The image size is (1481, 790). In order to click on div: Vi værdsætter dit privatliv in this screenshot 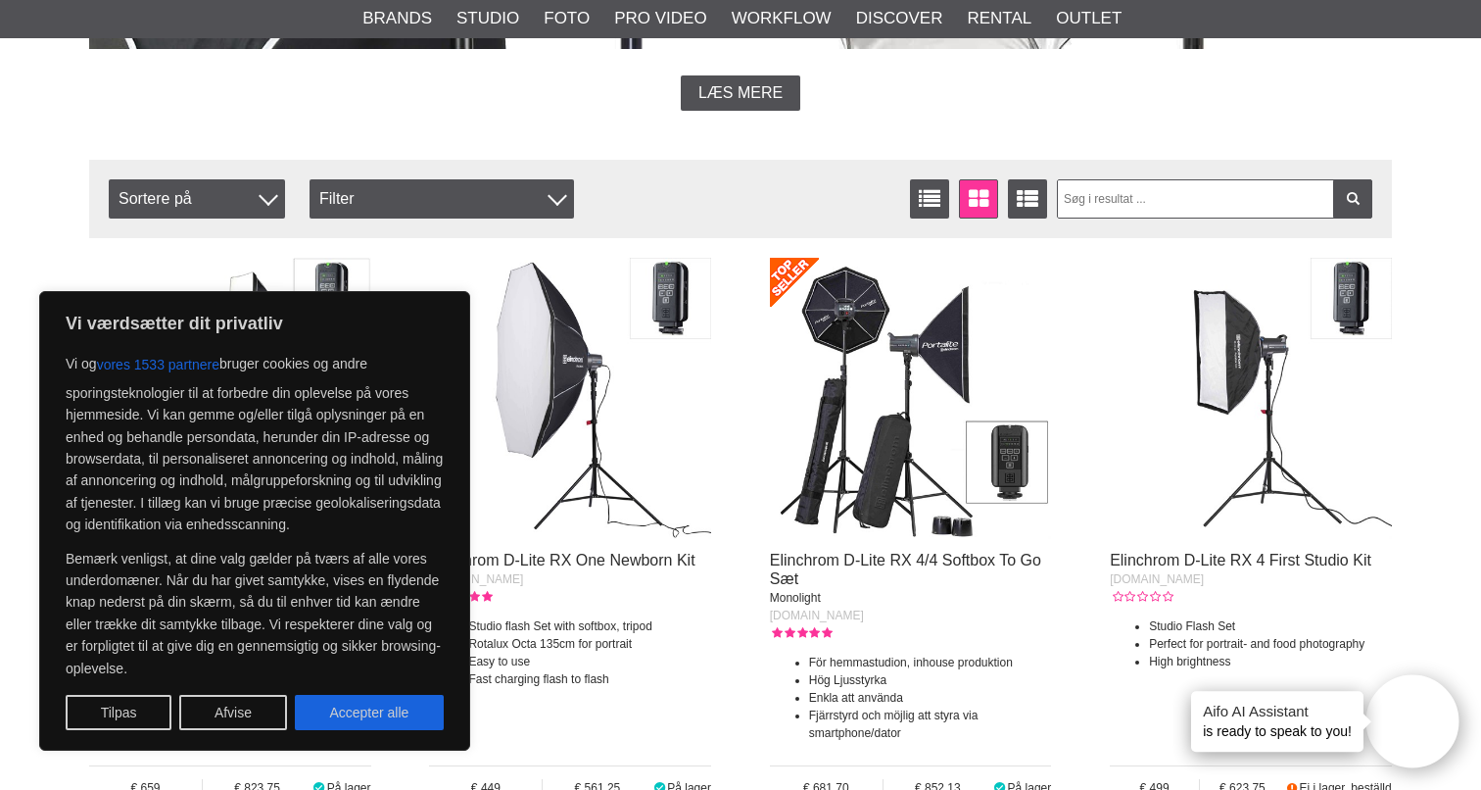, I will do `click(255, 520)`.